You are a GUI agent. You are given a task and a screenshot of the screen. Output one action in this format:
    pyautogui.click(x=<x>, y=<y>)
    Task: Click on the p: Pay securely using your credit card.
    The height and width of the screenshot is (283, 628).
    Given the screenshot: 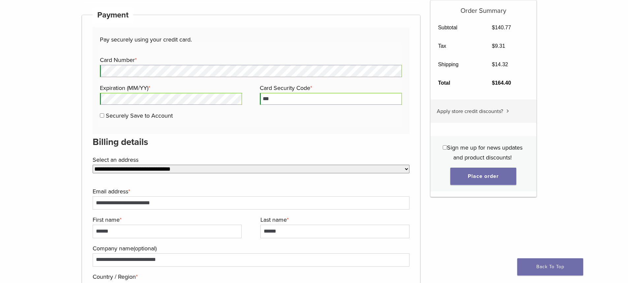 What is the action you would take?
    pyautogui.click(x=251, y=40)
    